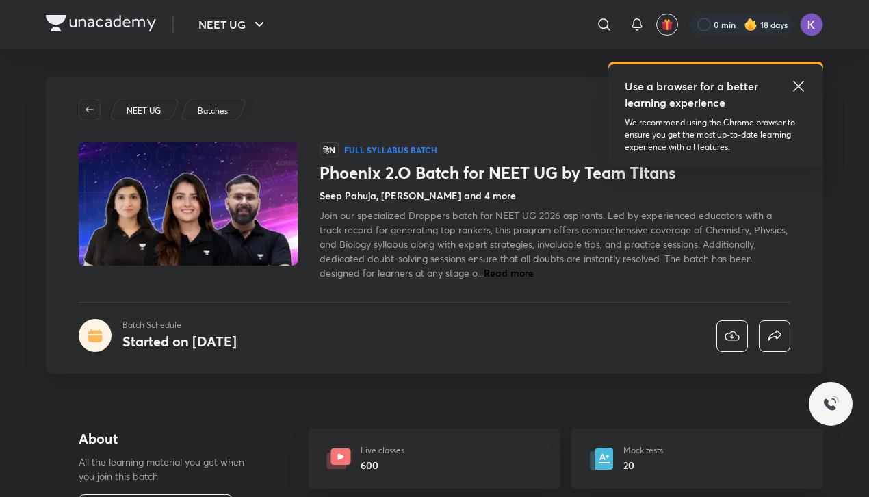 This screenshot has height=497, width=869. Describe the element at coordinates (144, 111) in the screenshot. I see `p: NEET UG` at that location.